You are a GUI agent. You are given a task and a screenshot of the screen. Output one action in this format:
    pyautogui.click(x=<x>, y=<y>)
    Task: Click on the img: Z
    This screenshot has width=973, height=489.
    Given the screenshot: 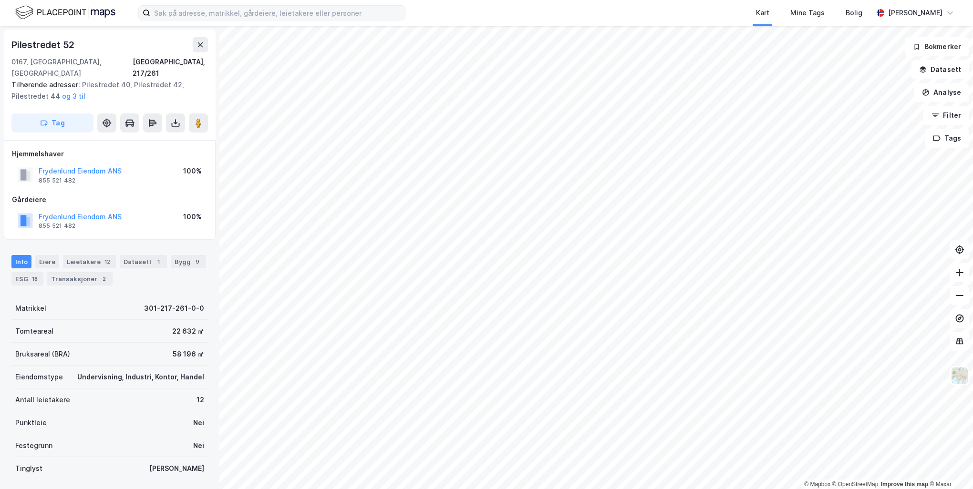 What is the action you would take?
    pyautogui.click(x=959, y=376)
    